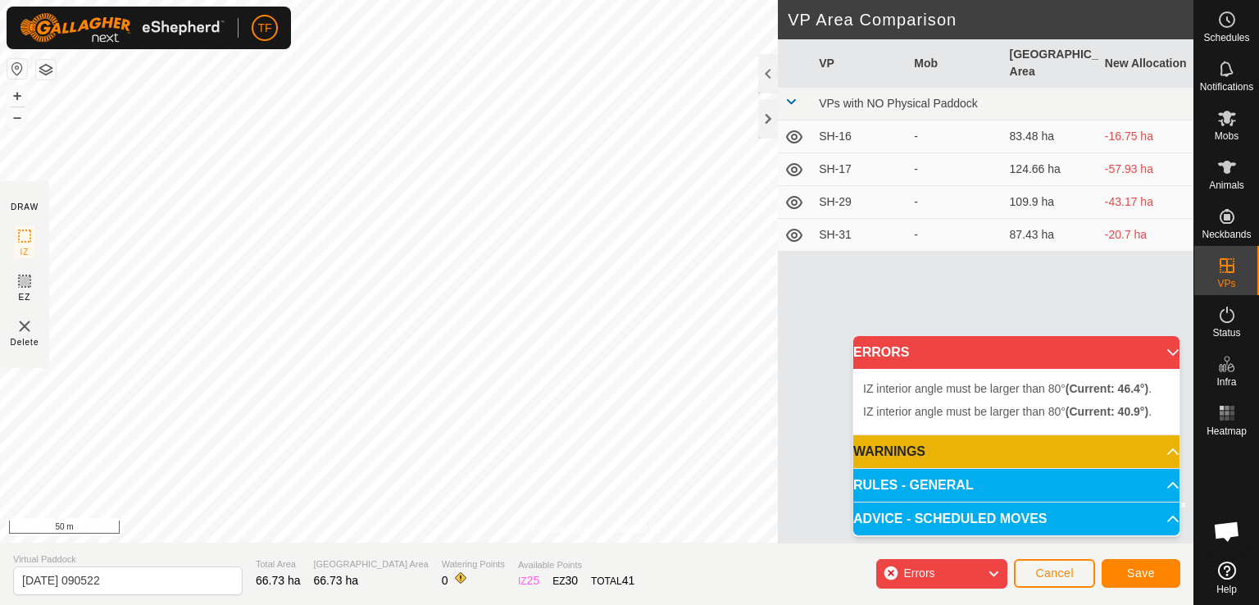 The height and width of the screenshot is (605, 1259). What do you see at coordinates (572, 580) in the screenshot?
I see `span: 30` at bounding box center [572, 580].